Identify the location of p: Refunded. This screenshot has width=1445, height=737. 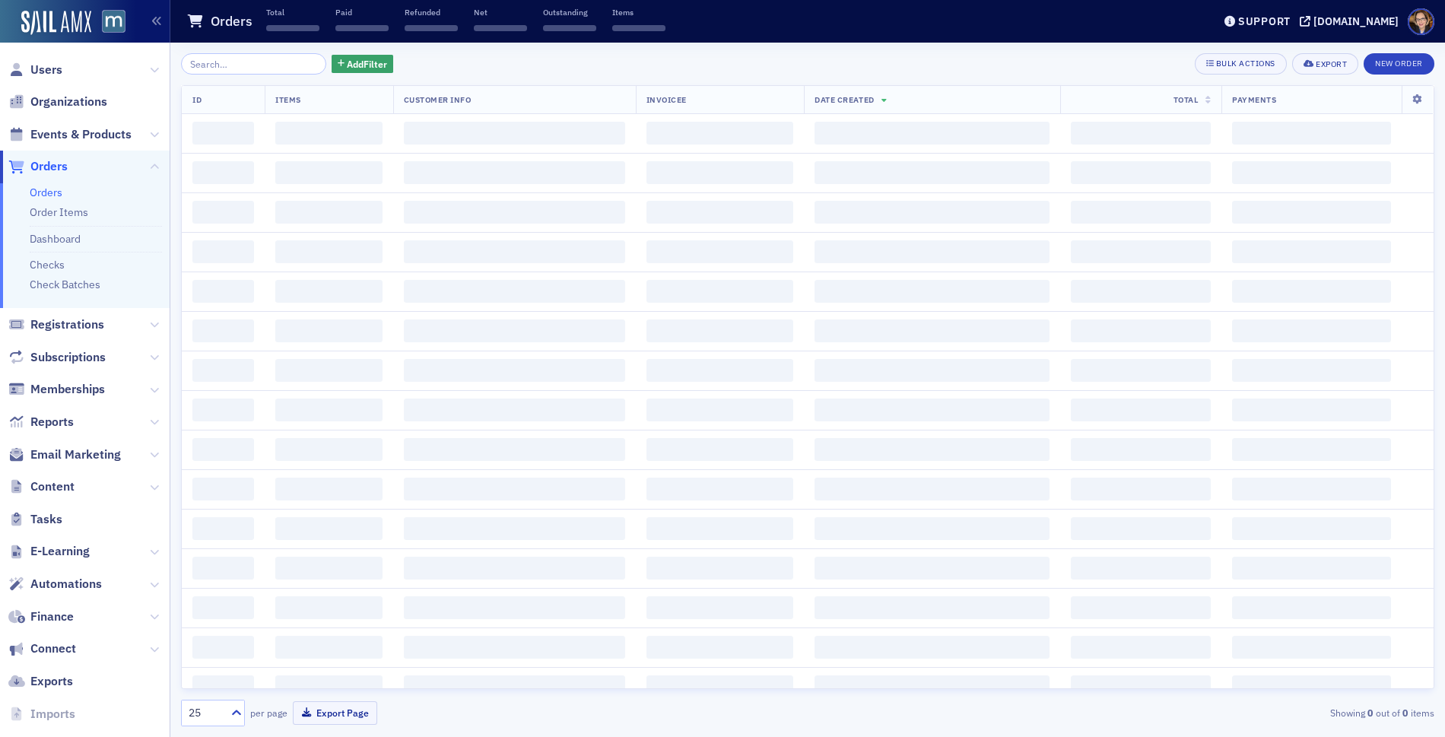
(431, 12).